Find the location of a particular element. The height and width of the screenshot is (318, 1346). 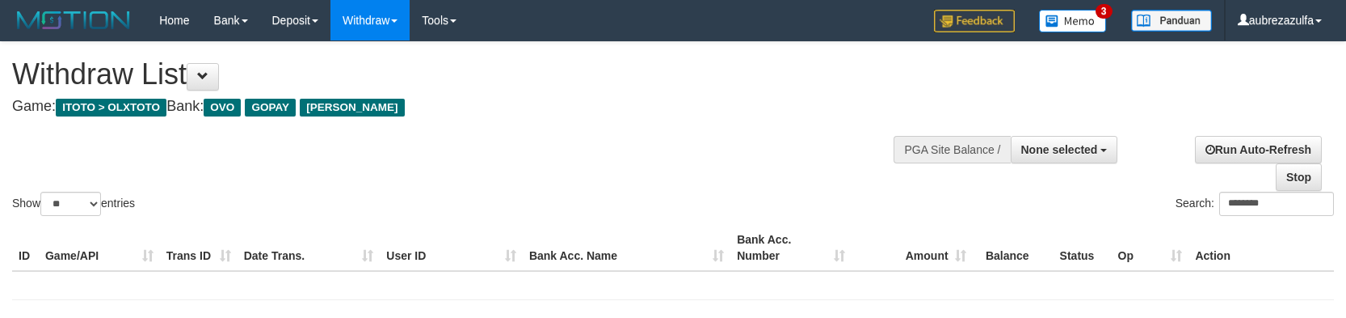

a: Stop is located at coordinates (1299, 177).